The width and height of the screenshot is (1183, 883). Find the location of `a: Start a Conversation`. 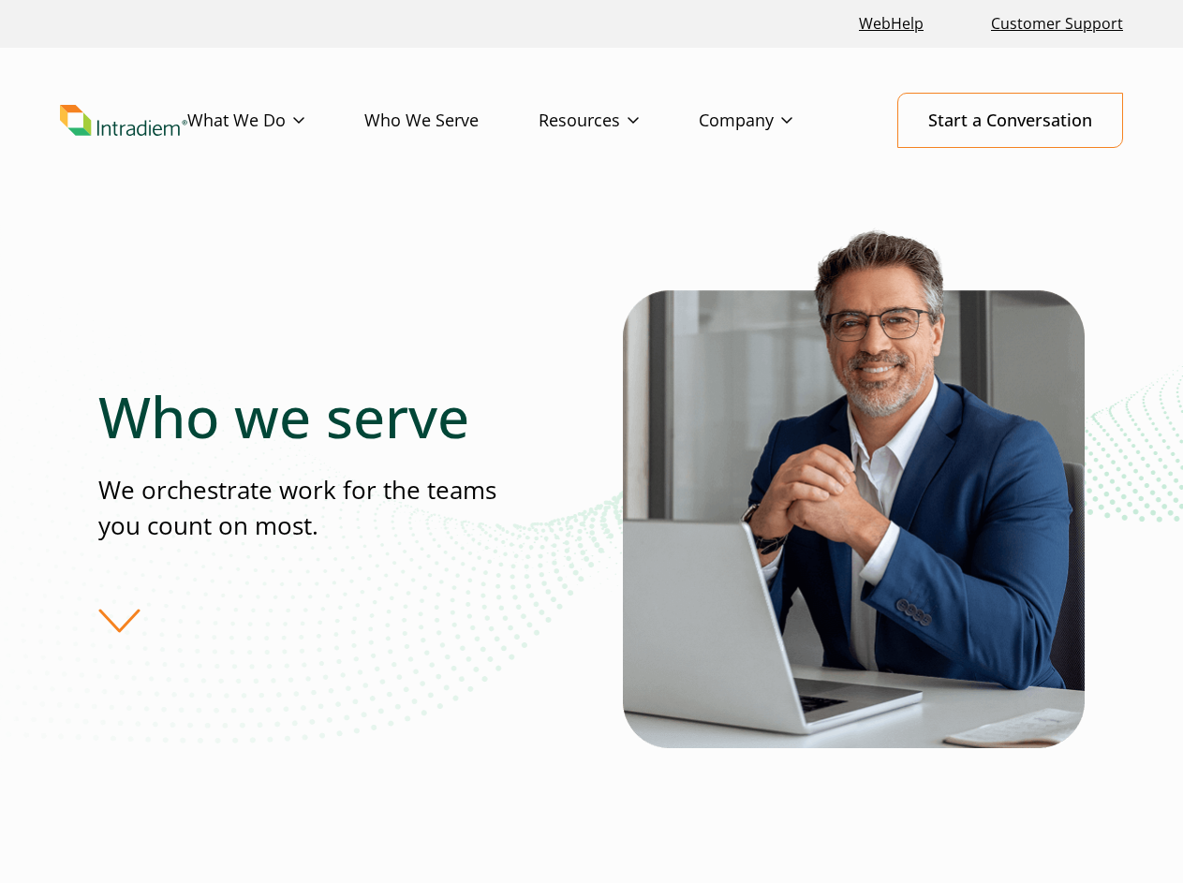

a: Start a Conversation is located at coordinates (1010, 120).